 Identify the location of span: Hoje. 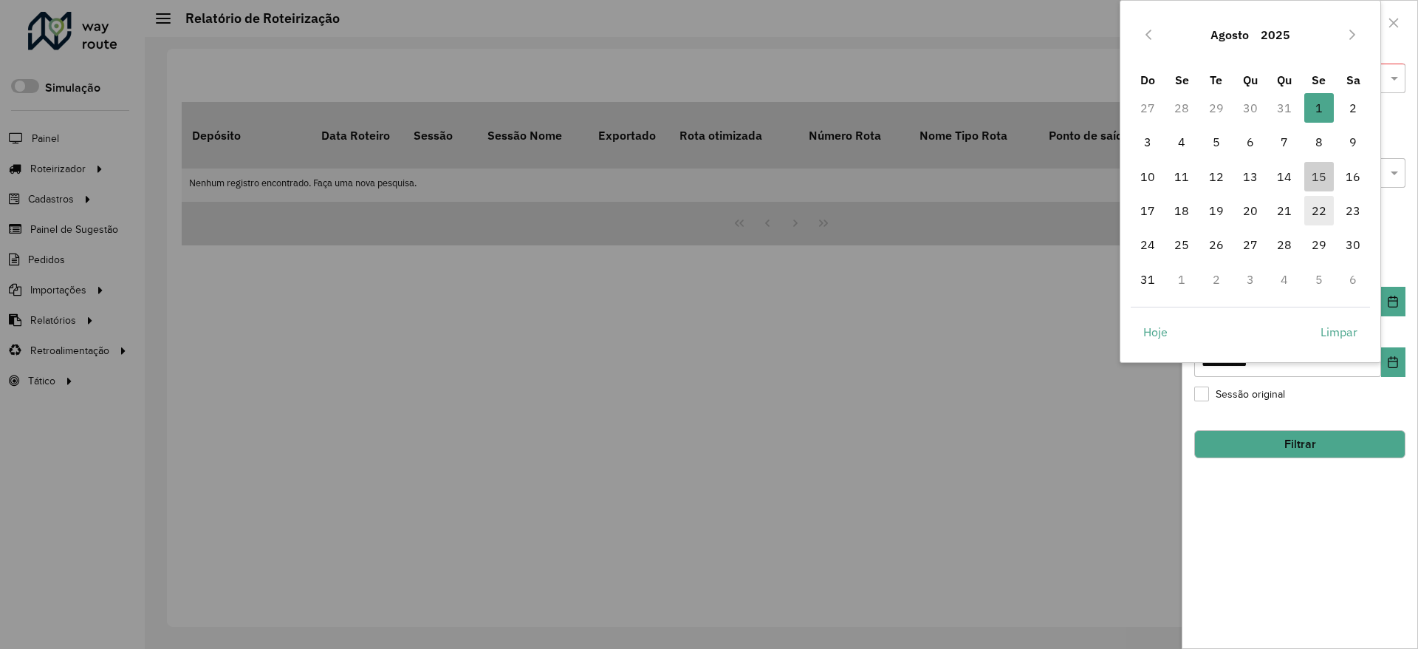
(1155, 332).